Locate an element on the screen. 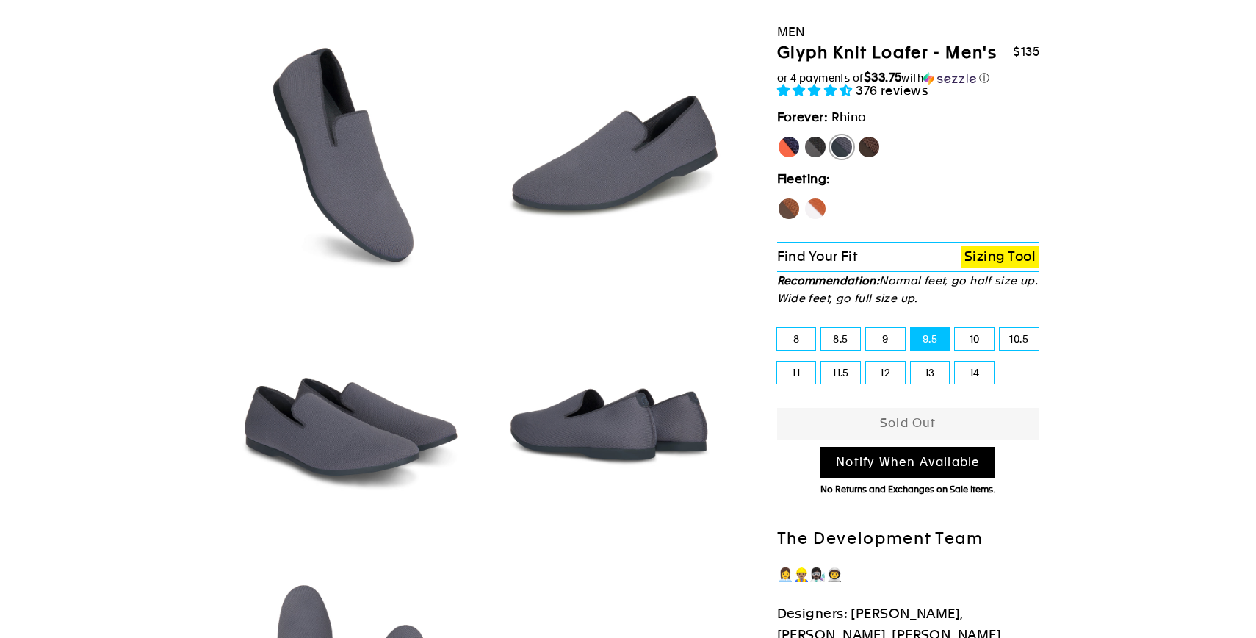 Image resolution: width=1256 pixels, height=638 pixels. label: 14 is located at coordinates (974, 373).